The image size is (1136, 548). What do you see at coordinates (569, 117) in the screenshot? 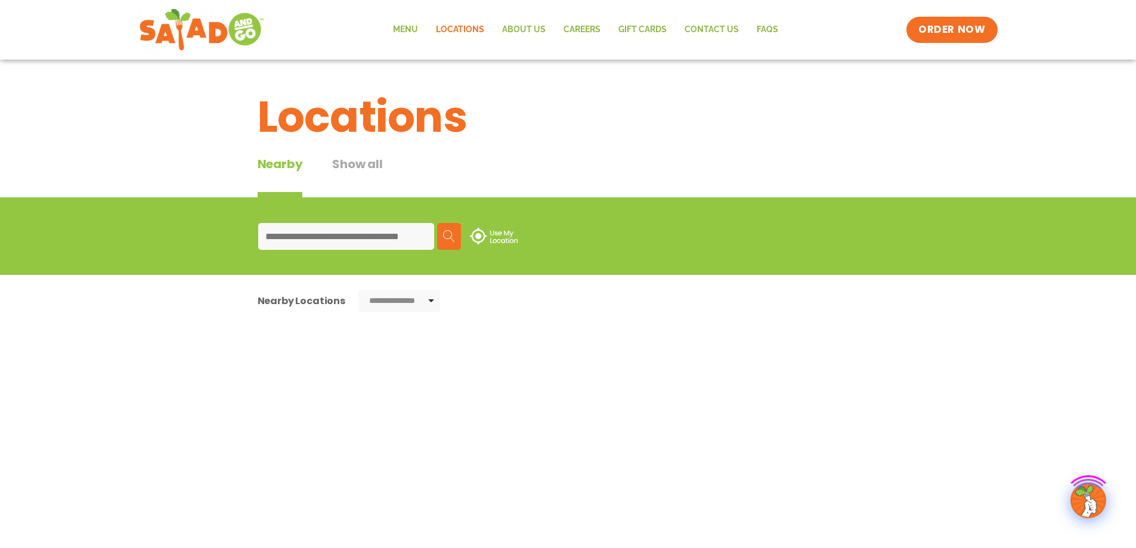
I see `h1: Locations` at bounding box center [569, 117].